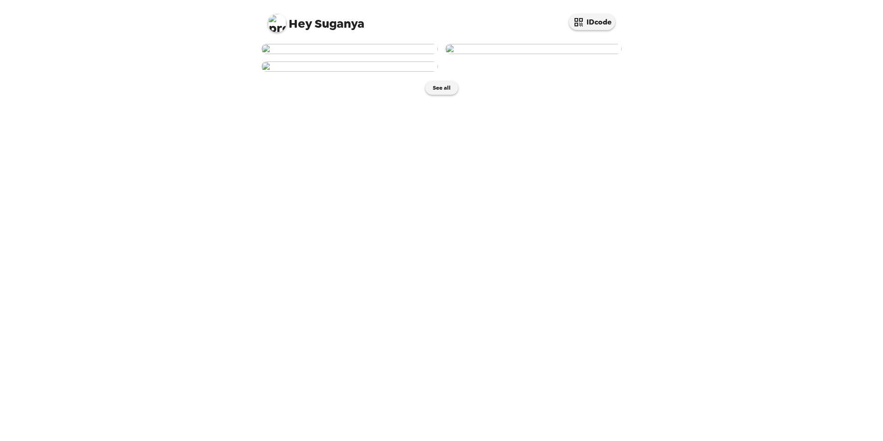 The image size is (883, 441). What do you see at coordinates (316, 19) in the screenshot?
I see `span: Suganya` at bounding box center [316, 19].